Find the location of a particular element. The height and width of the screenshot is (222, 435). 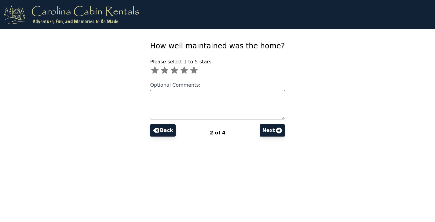

span: 2 of 4 is located at coordinates (218, 132).